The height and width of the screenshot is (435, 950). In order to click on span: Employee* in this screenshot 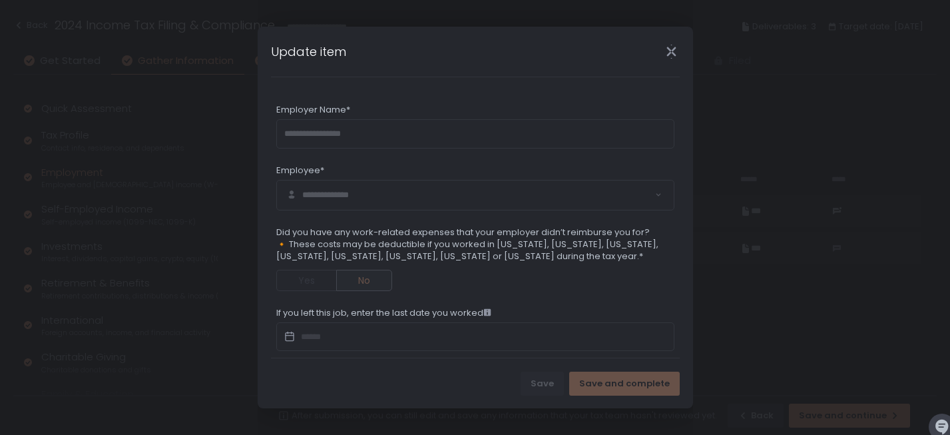, I will do `click(300, 170)`.